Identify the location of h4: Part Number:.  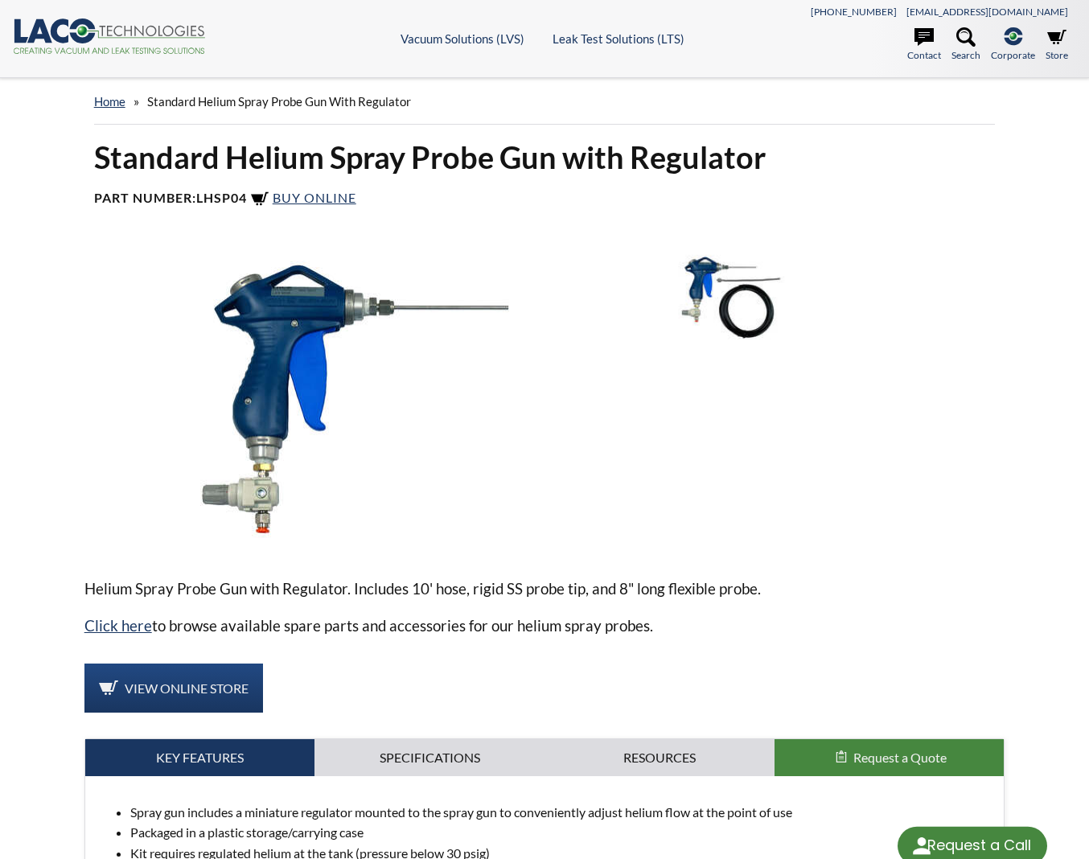
(545, 200).